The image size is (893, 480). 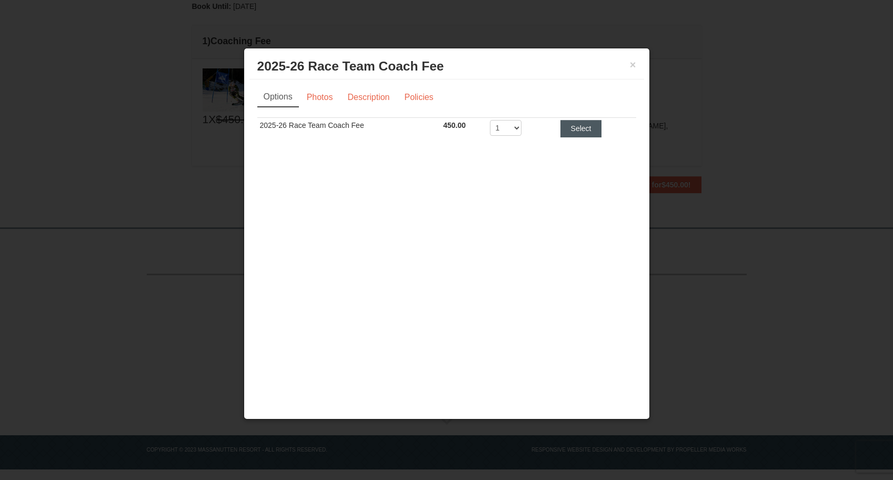 I want to click on a: Description, so click(x=368, y=97).